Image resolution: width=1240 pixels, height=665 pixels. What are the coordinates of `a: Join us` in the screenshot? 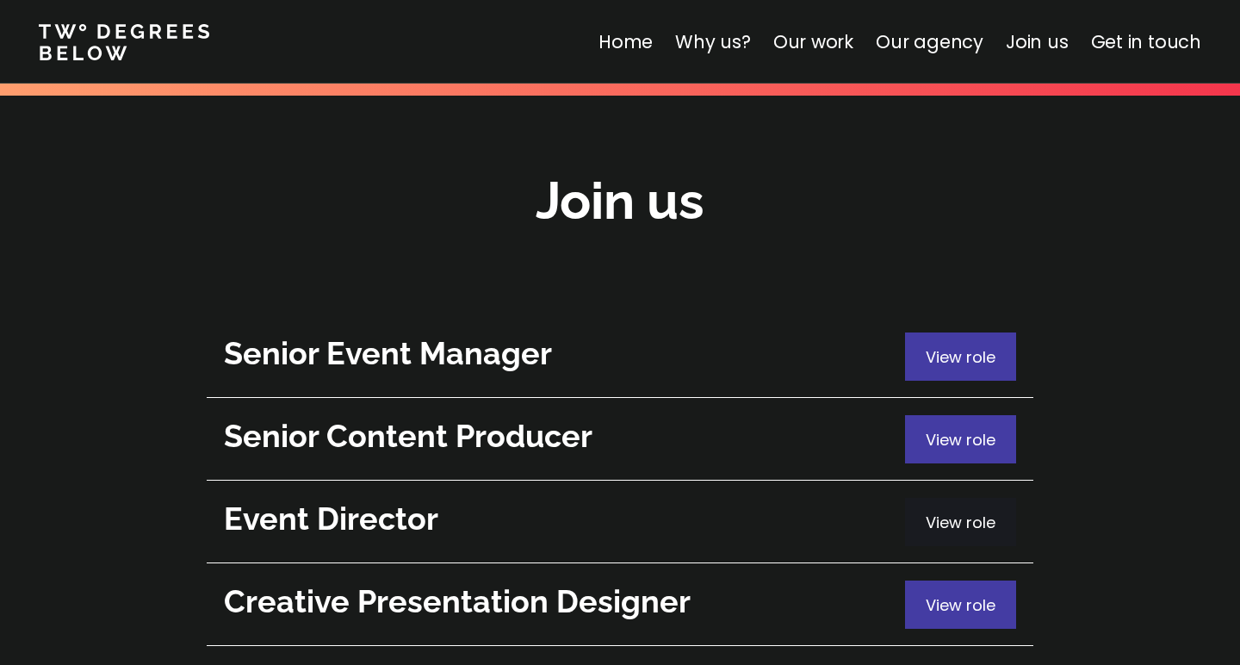 It's located at (1037, 41).